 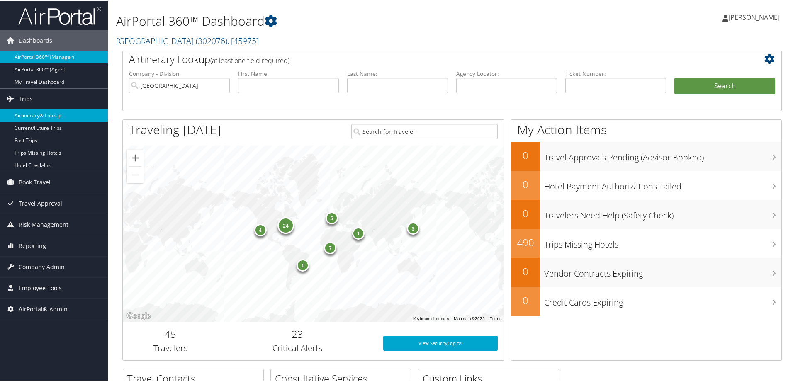 I want to click on a: View SecurityLogic®, so click(x=441, y=343).